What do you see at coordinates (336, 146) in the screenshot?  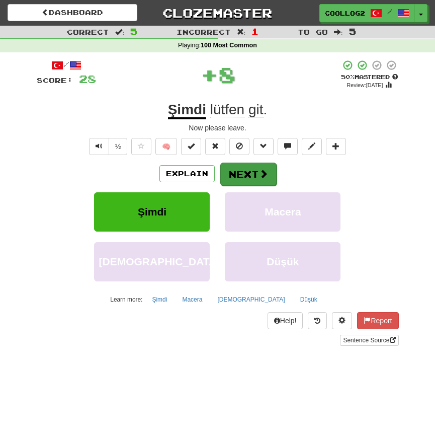 I see `button: Add to collection (alt+a)` at bounding box center [336, 146].